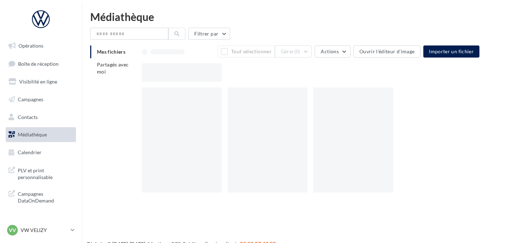 This screenshot has height=243, width=505. I want to click on span: Calendrier, so click(29, 152).